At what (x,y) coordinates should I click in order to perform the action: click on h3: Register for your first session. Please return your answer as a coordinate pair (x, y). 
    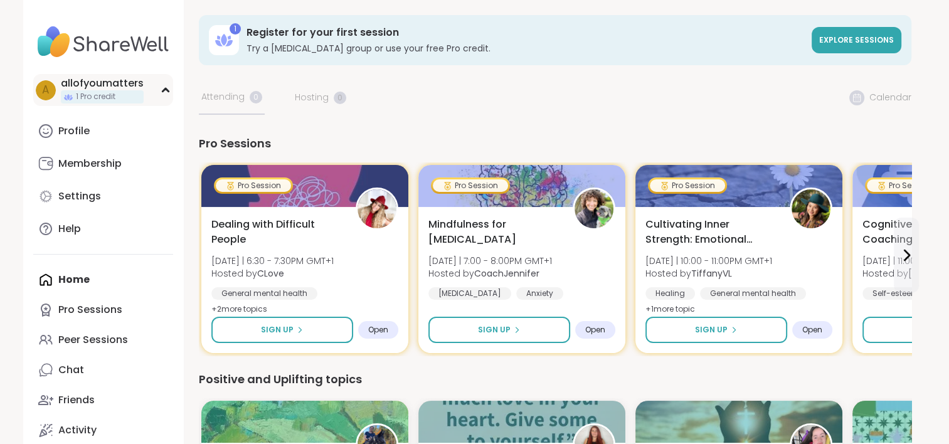
    Looking at the image, I should click on (525, 33).